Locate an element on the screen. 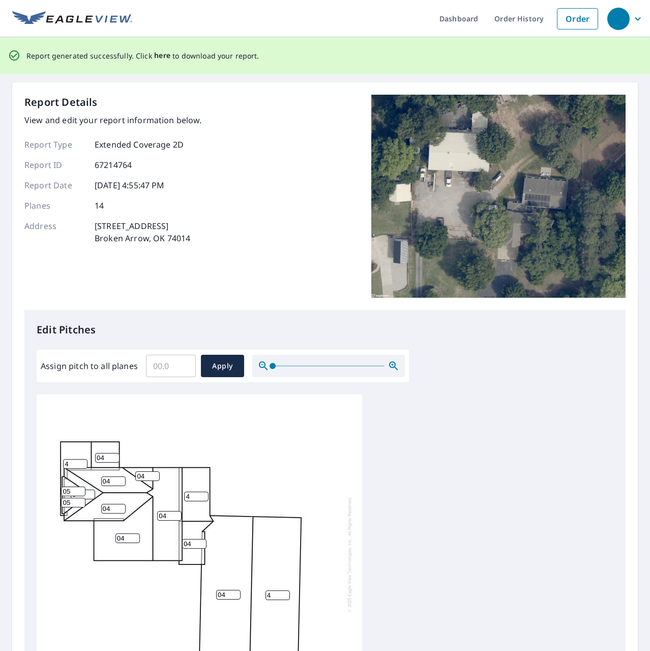 This screenshot has height=651, width=650. p: 67214764 is located at coordinates (113, 165).